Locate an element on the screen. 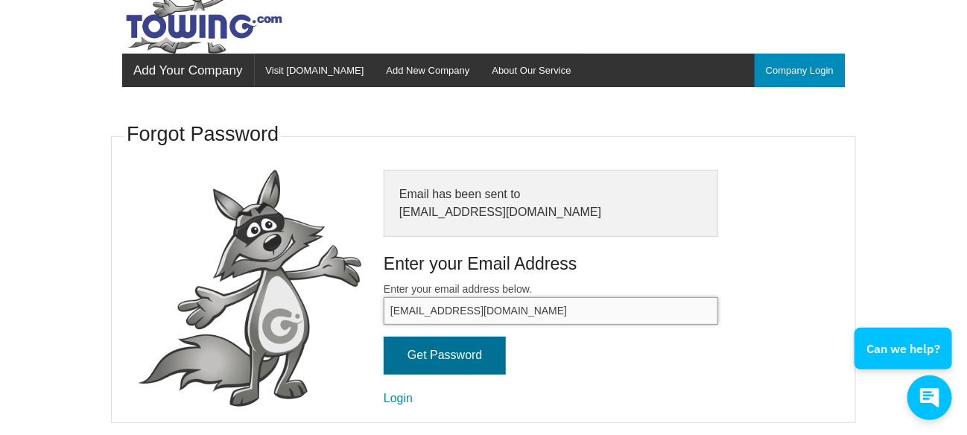 The image size is (967, 435). label: Enter your email address below. is located at coordinates (551, 303).